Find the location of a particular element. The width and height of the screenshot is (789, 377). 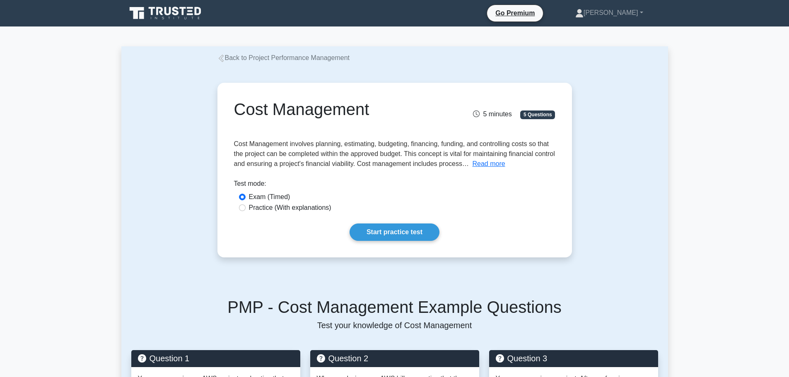

a: Start practice test is located at coordinates (394, 232).